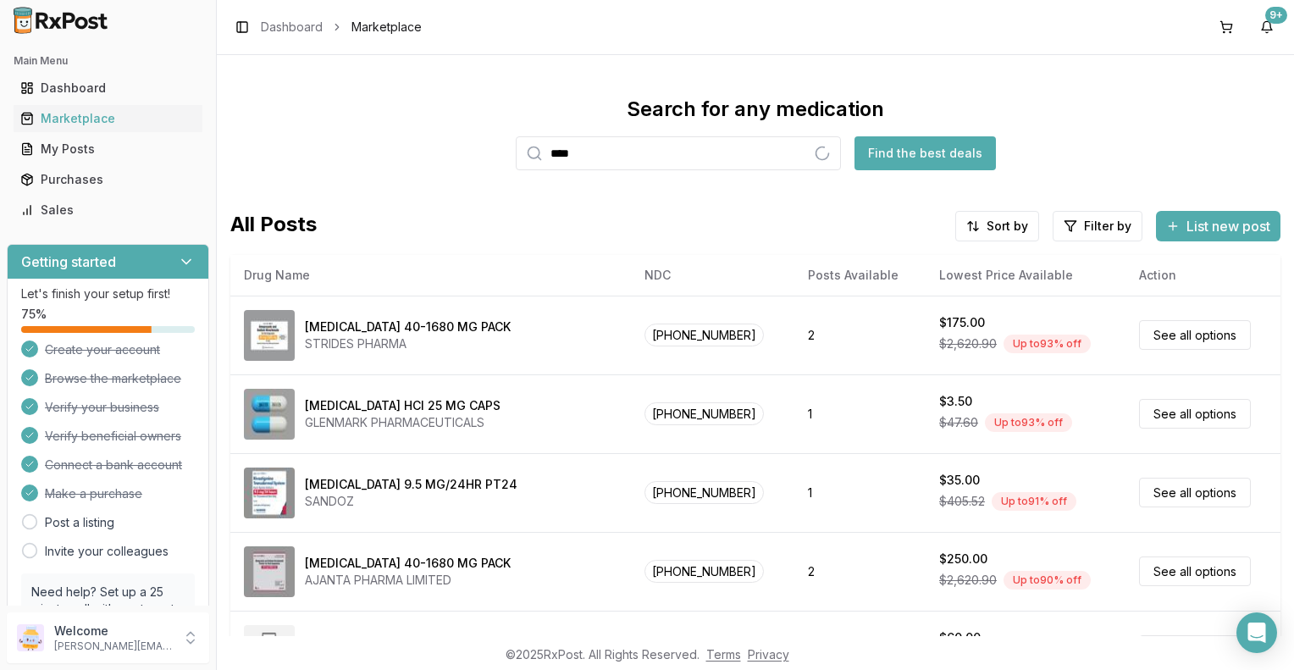 This screenshot has width=1294, height=670. Describe the element at coordinates (1218, 228) in the screenshot. I see `a: List new post` at that location.